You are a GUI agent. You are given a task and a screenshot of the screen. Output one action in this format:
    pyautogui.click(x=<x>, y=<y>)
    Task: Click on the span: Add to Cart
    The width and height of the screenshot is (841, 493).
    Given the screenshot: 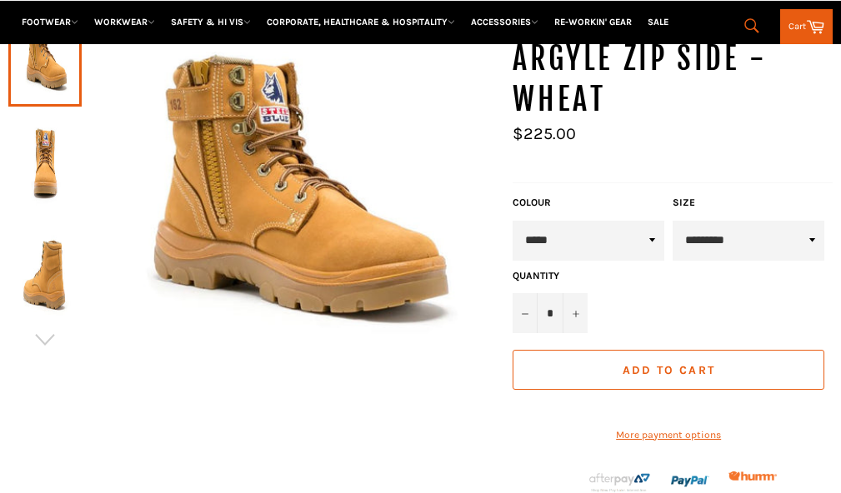 What is the action you would take?
    pyautogui.click(x=668, y=370)
    